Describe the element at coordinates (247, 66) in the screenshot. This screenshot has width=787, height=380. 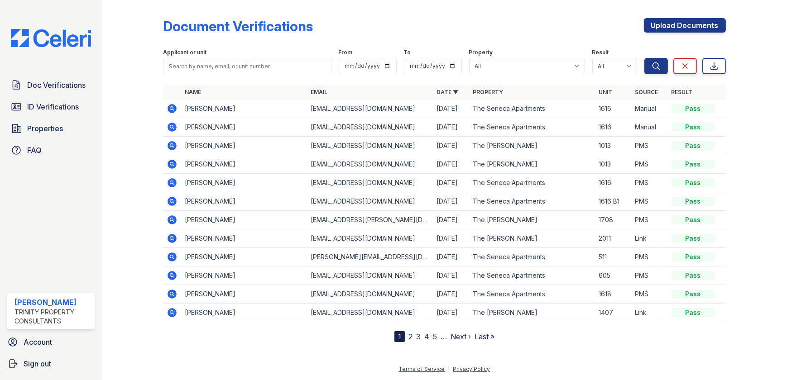
I see `input: Search by name, email, or unit number` at that location.